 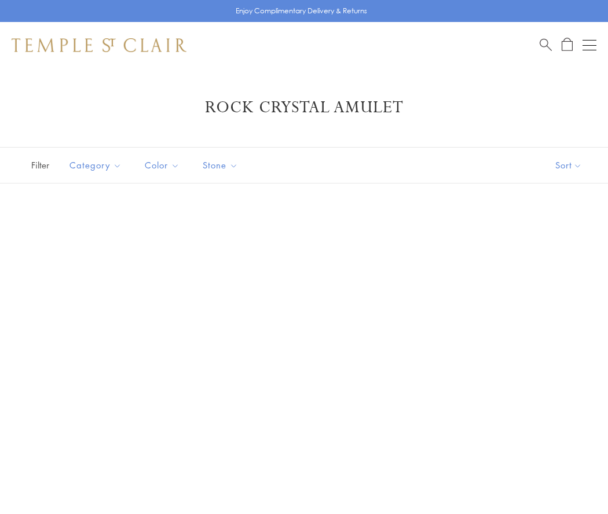 I want to click on button: Stone, so click(x=220, y=165).